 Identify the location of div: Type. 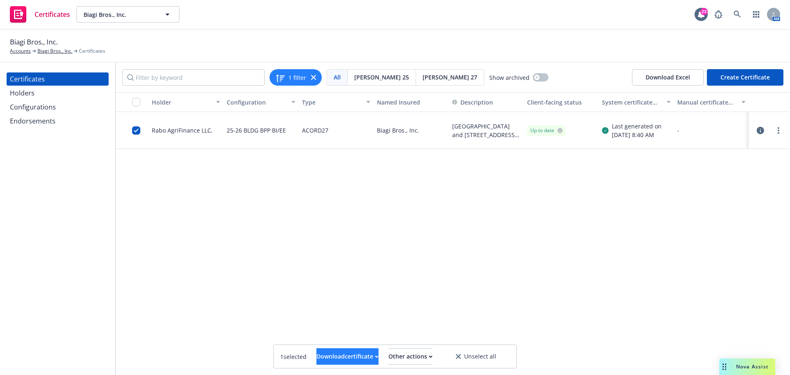
(331, 102).